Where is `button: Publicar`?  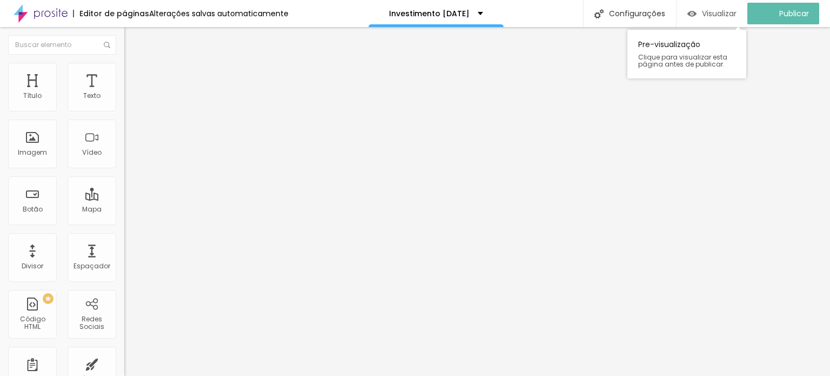
button: Publicar is located at coordinates (783, 14).